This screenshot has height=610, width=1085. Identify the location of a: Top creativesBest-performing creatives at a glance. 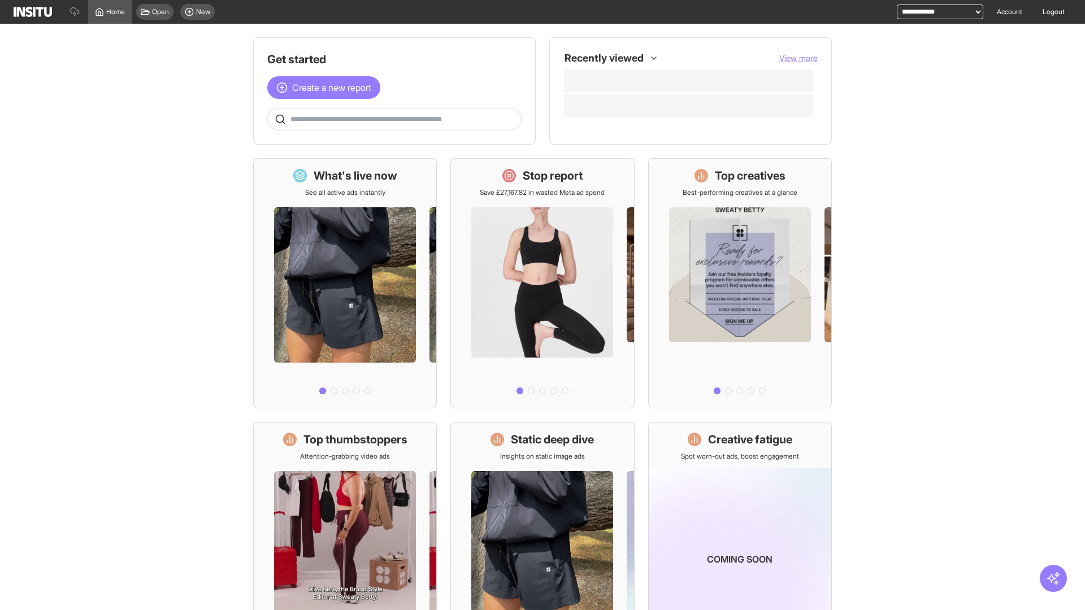
(739, 283).